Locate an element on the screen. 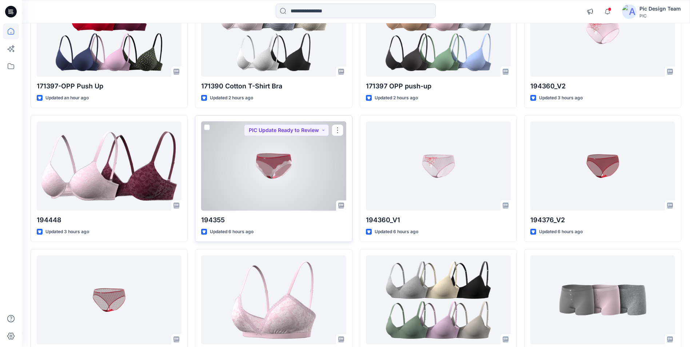 The width and height of the screenshot is (690, 347). a: 194448 is located at coordinates (109, 166).